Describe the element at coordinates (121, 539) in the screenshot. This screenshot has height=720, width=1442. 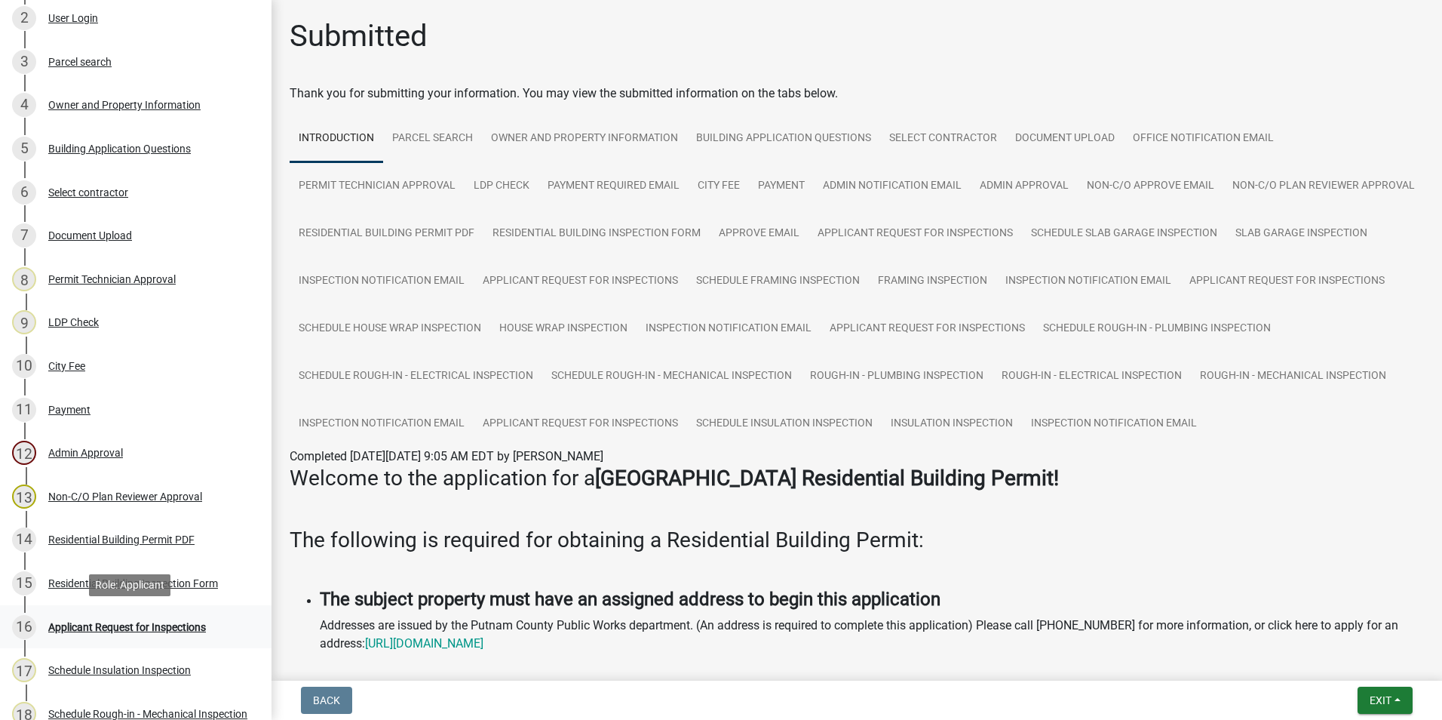
I see `div: Residential Building Permit PDF` at that location.